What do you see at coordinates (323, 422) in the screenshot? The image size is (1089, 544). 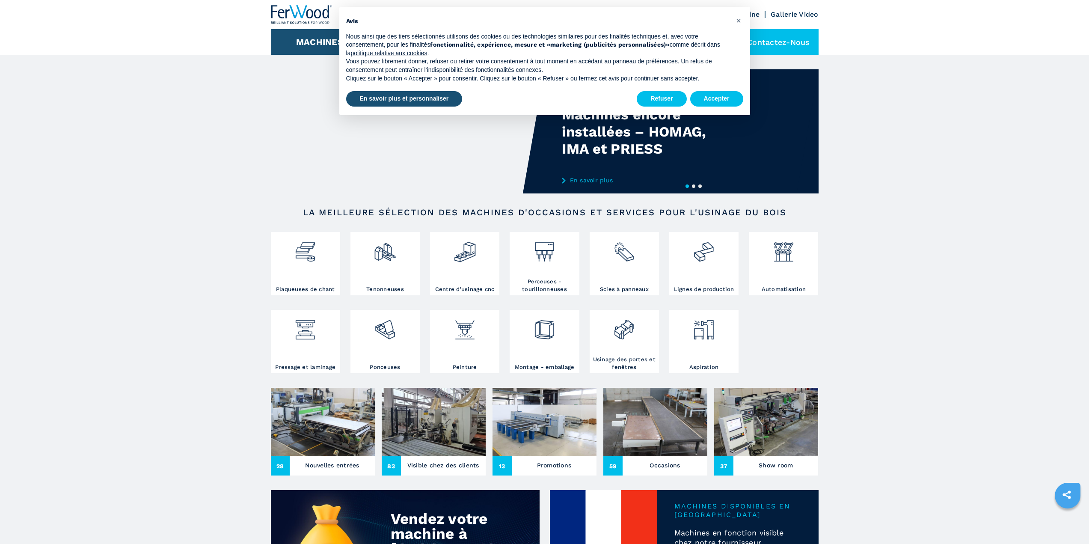 I see `img: Nouvelles entrées` at bounding box center [323, 422].